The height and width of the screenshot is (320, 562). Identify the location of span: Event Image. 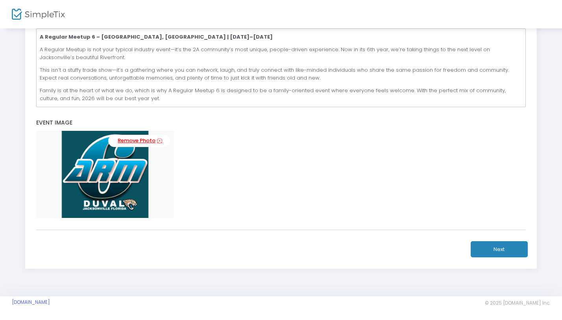
(54, 122).